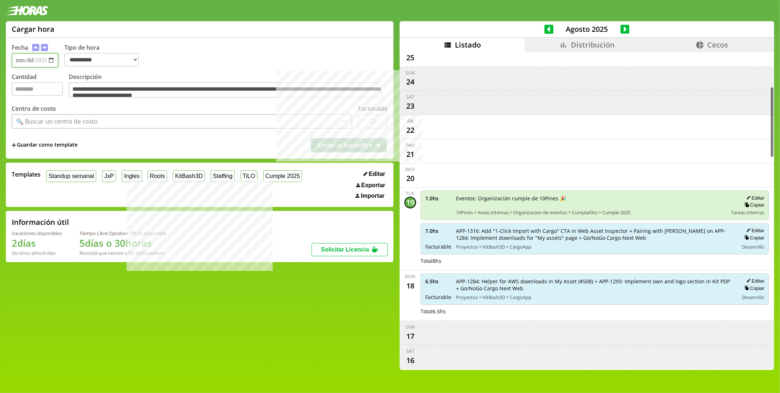 This screenshot has width=780, height=393. Describe the element at coordinates (587, 29) in the screenshot. I see `span: Agosto 2025` at that location.